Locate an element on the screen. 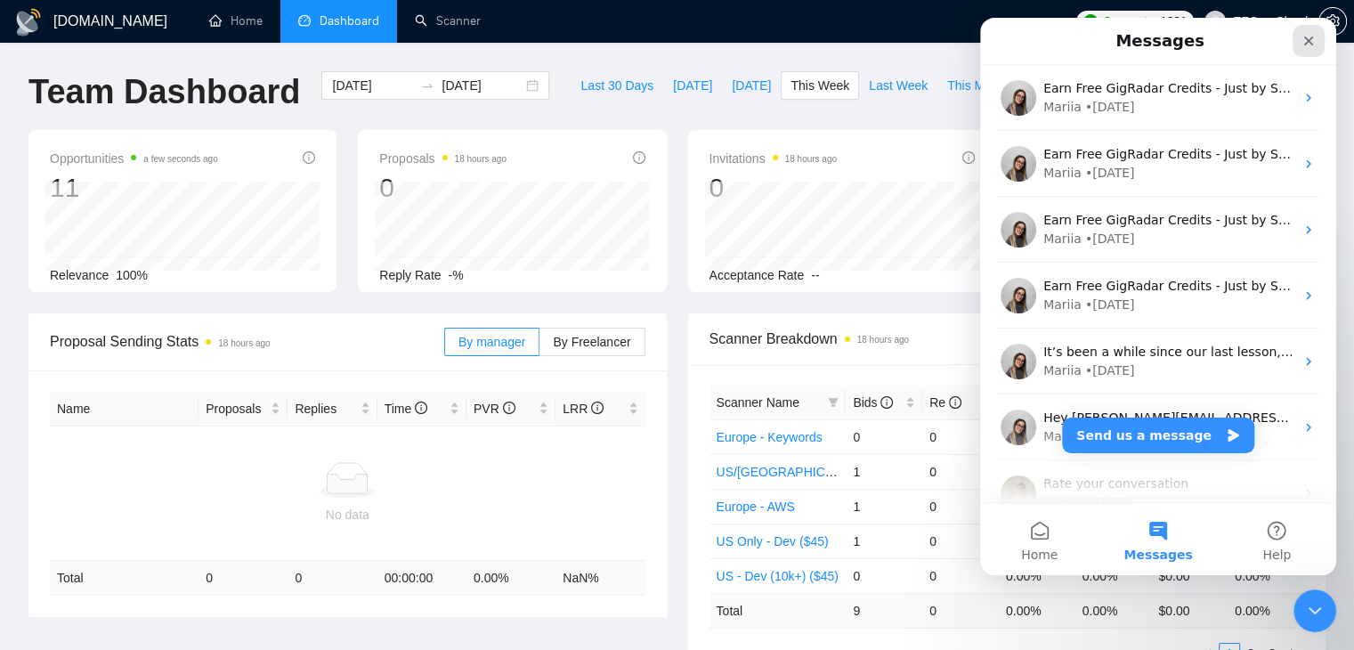 This screenshot has height=650, width=1354. input: End date is located at coordinates (481, 85).